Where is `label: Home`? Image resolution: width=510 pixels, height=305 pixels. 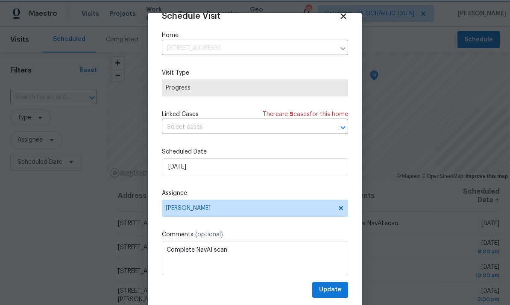 label: Home is located at coordinates (255, 35).